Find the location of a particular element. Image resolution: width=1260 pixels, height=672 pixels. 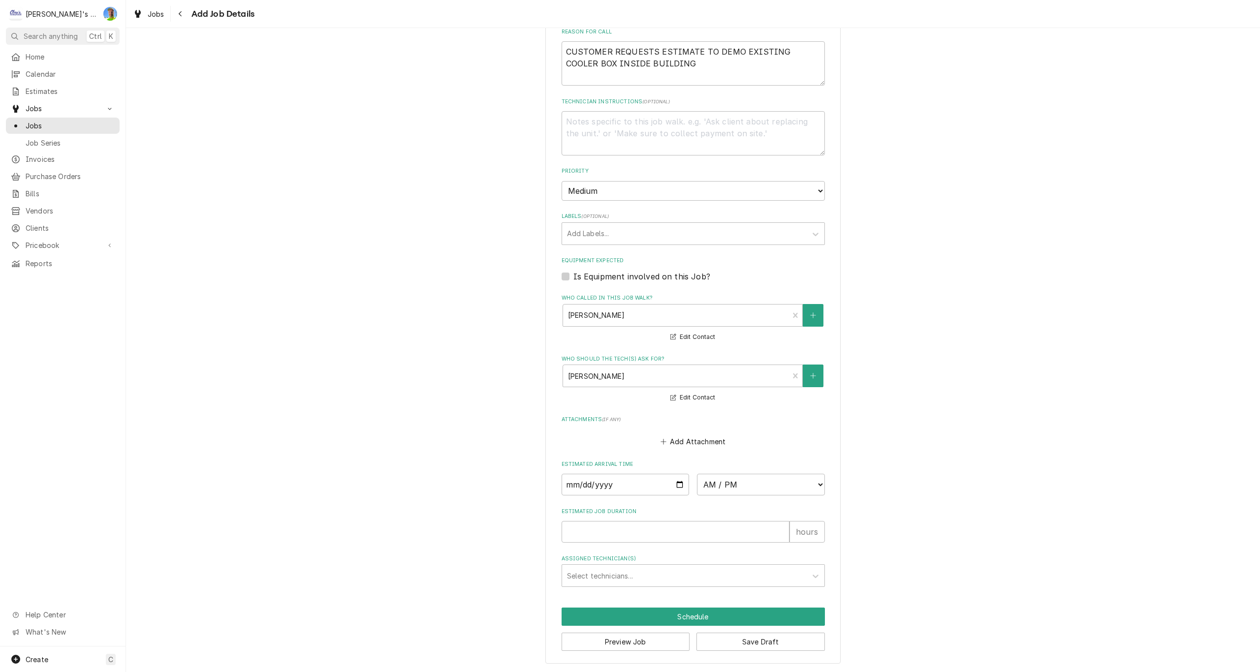

a: Go to Help Center is located at coordinates (63, 615).